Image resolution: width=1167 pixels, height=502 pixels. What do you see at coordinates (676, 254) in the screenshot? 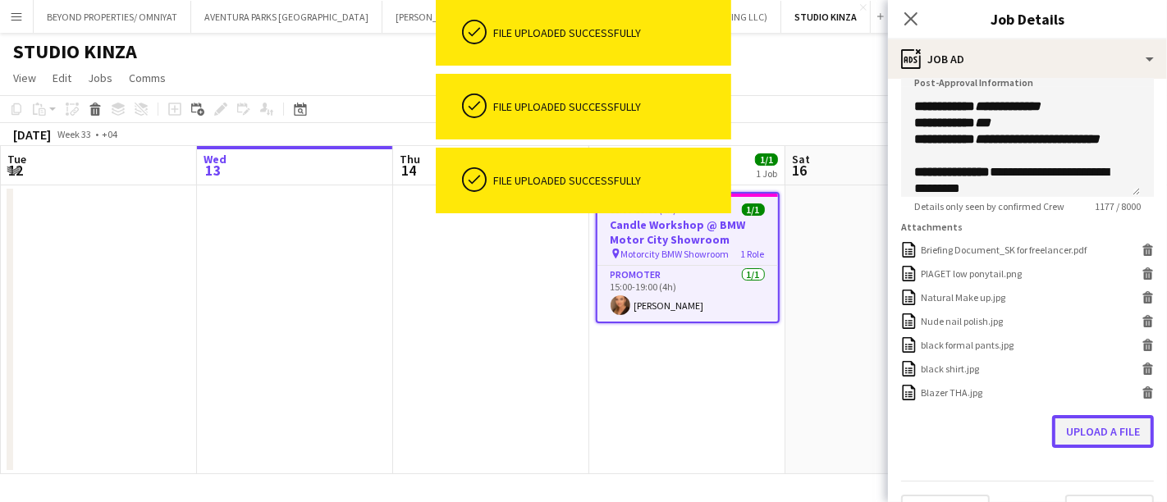
I see `span: Motorcity BMW Showroom` at bounding box center [676, 254].